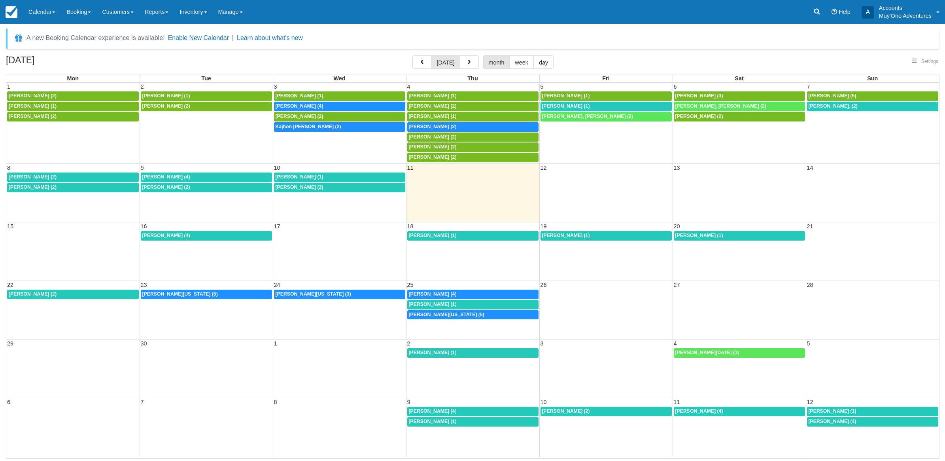 The height and width of the screenshot is (461, 945). I want to click on span: 10, so click(277, 168).